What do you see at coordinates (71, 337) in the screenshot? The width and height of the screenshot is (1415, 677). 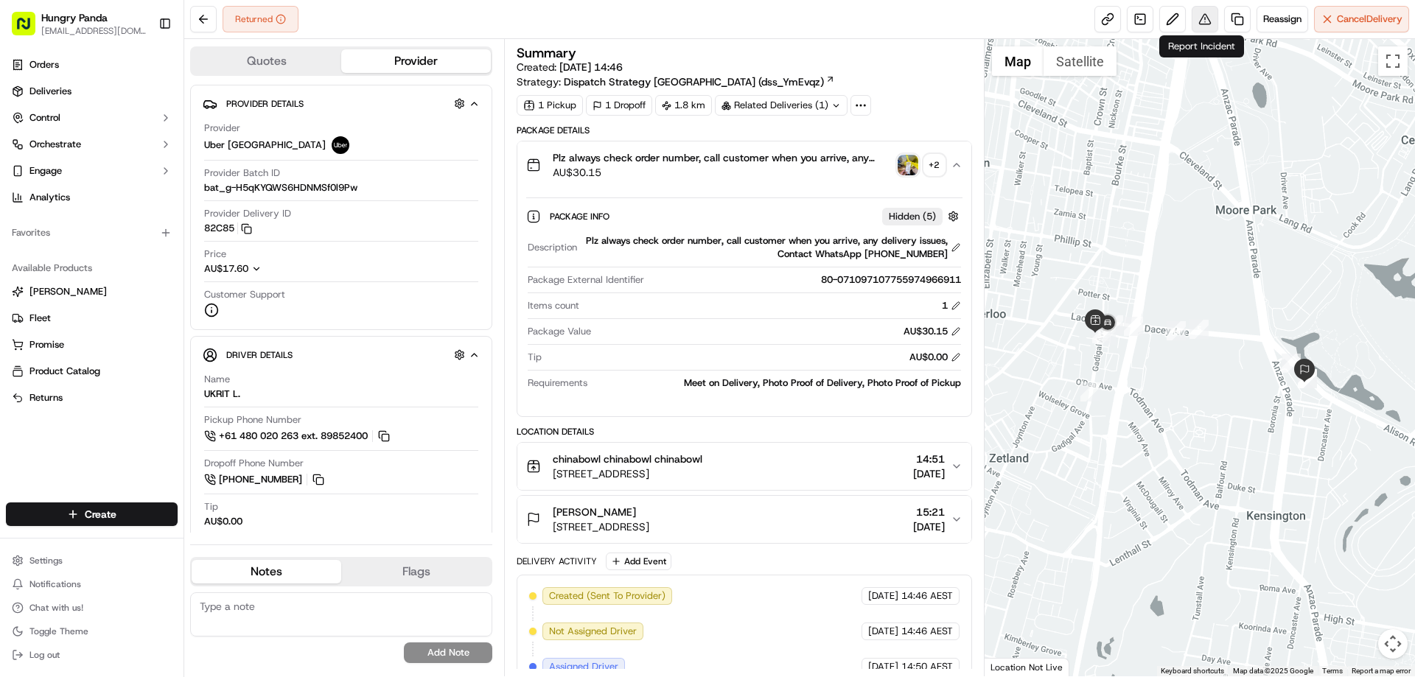 I see `span: Knowledge Base` at bounding box center [71, 337].